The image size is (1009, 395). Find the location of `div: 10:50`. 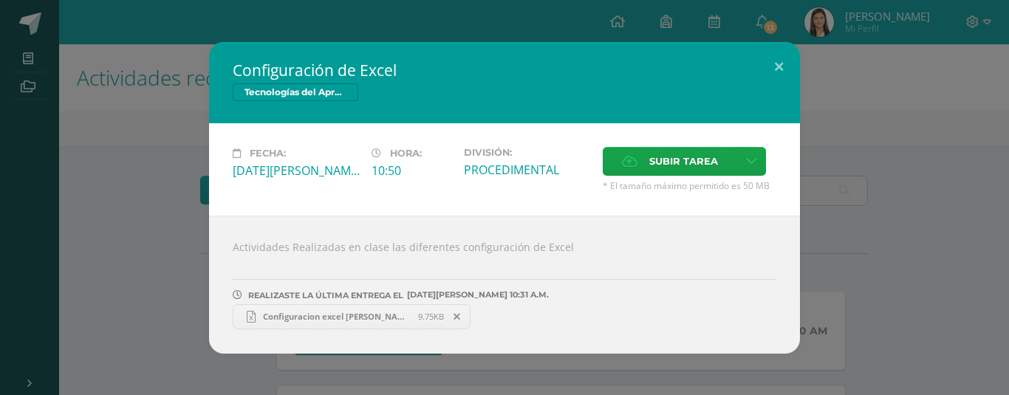

div: 10:50 is located at coordinates (411, 171).